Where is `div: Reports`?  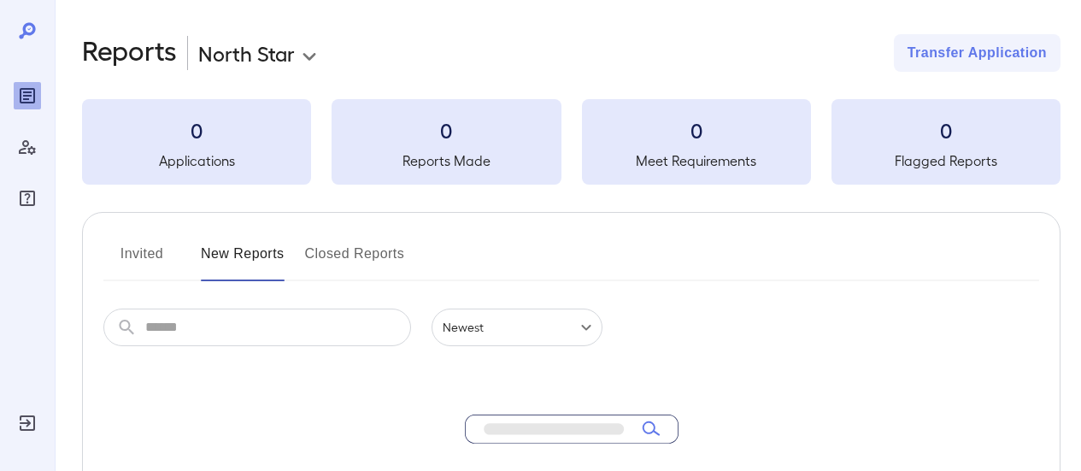 div: Reports is located at coordinates (27, 96).